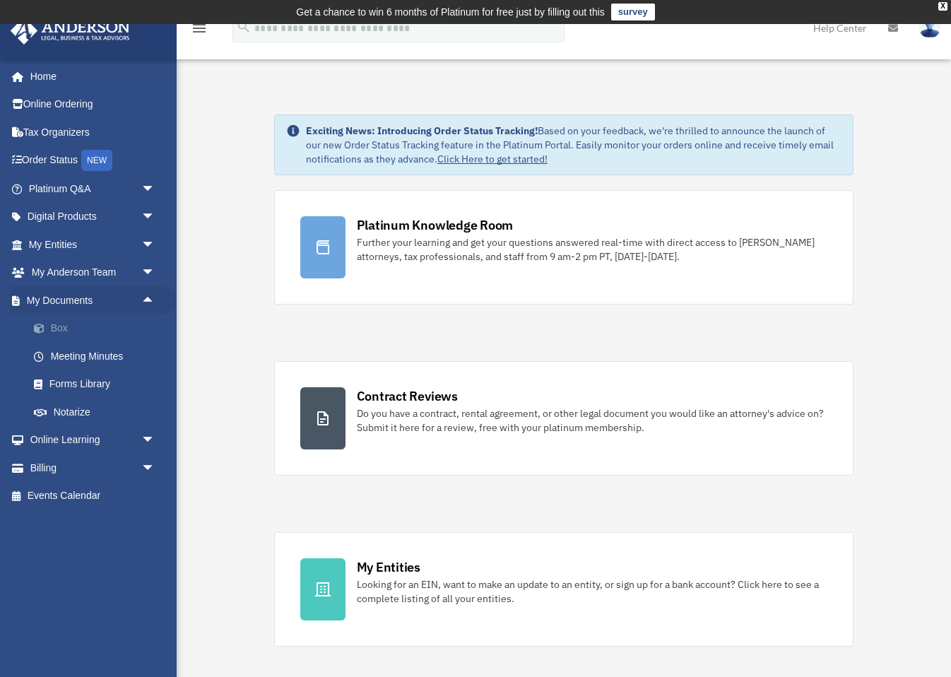  Describe the element at coordinates (98, 412) in the screenshot. I see `a: Notarize` at that location.